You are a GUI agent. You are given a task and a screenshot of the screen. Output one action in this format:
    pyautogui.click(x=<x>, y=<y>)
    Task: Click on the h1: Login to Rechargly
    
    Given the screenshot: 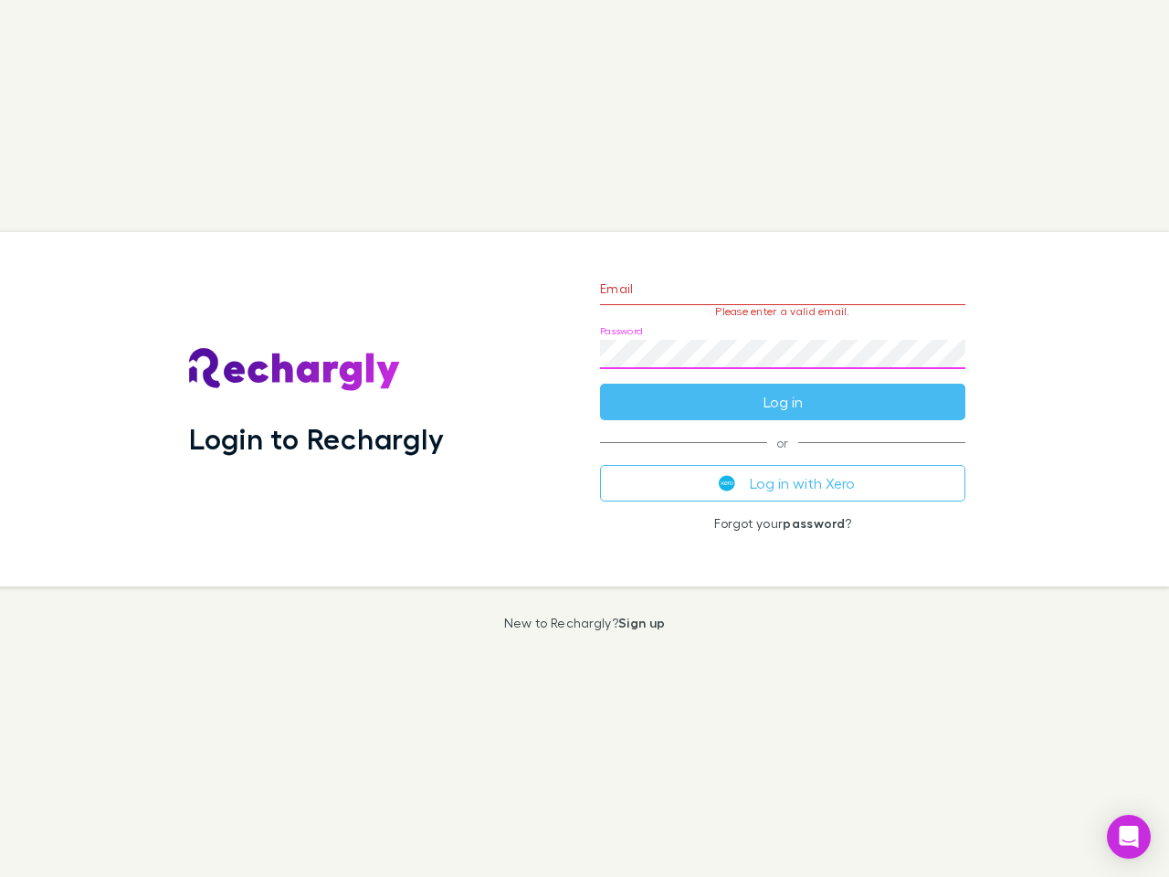 What is the action you would take?
    pyautogui.click(x=316, y=438)
    